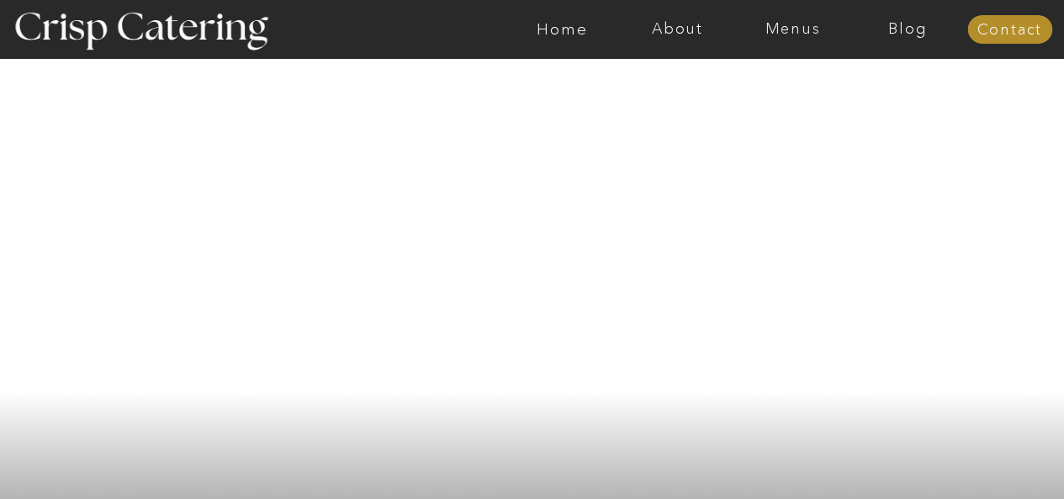  What do you see at coordinates (908, 29) in the screenshot?
I see `nav: Blog` at bounding box center [908, 29].